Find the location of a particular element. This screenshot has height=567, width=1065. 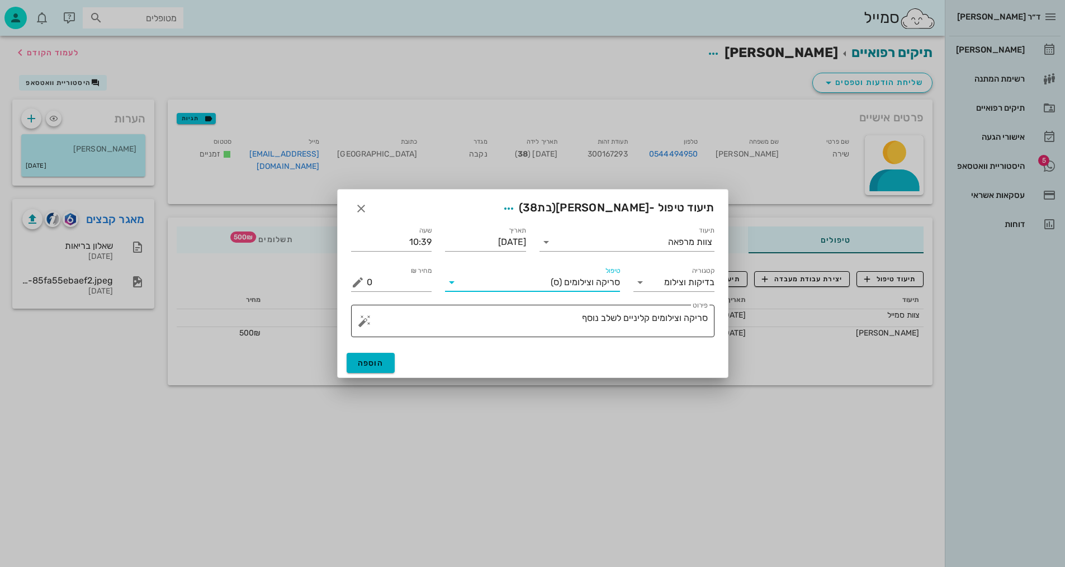

label: קטגוריה is located at coordinates (703, 271).